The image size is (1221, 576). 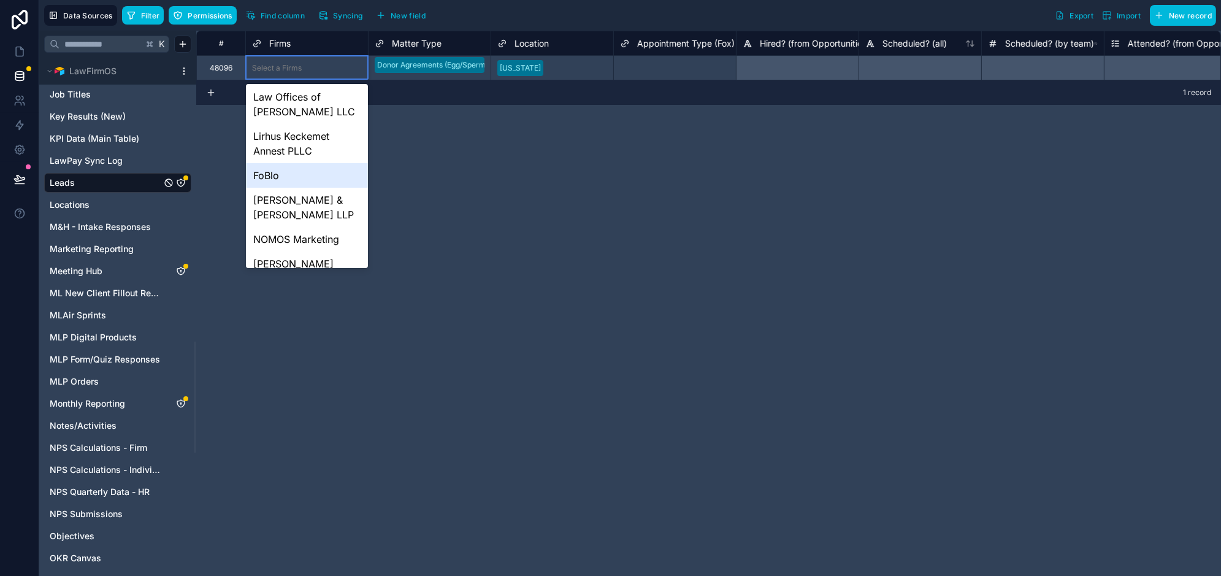 What do you see at coordinates (1074, 15) in the screenshot?
I see `button: Export` at bounding box center [1074, 15].